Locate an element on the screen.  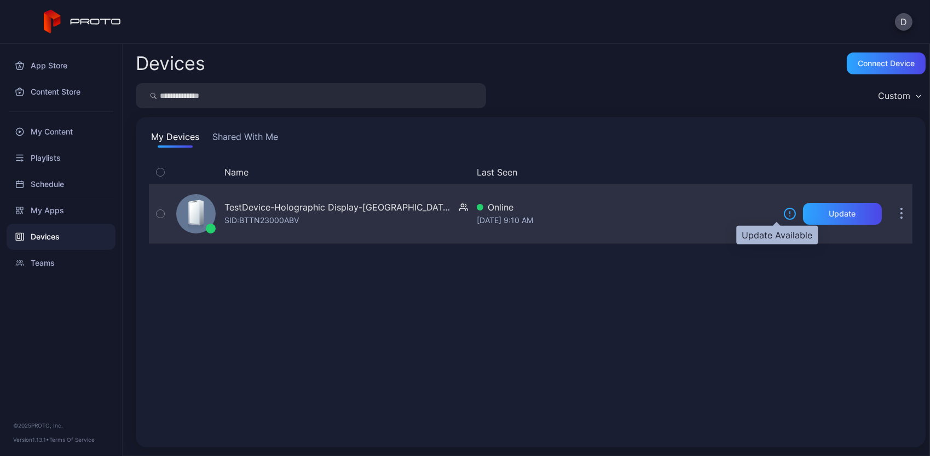
div: My Apps is located at coordinates (61, 211).